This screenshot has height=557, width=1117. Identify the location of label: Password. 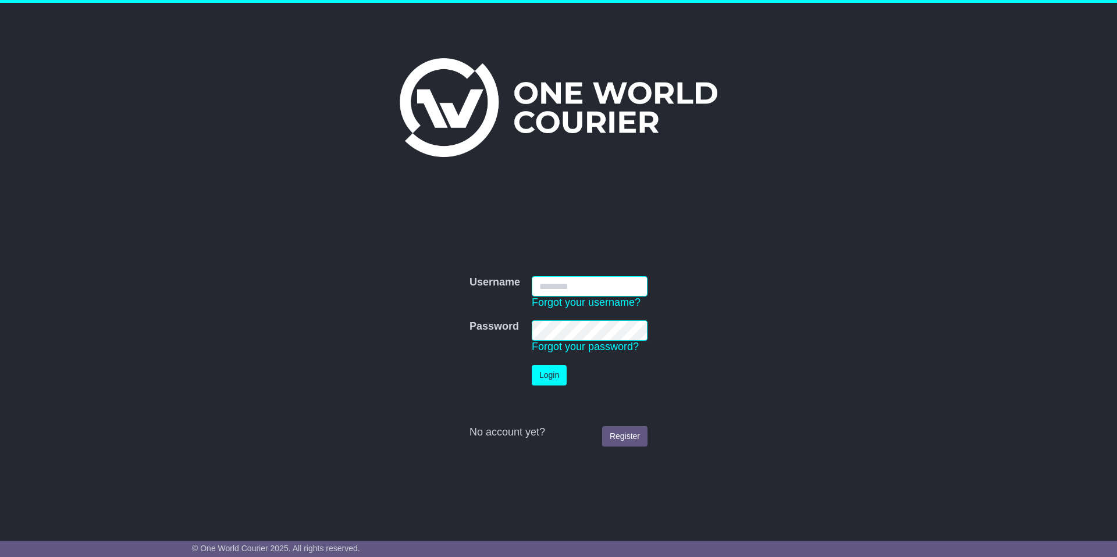
(494, 327).